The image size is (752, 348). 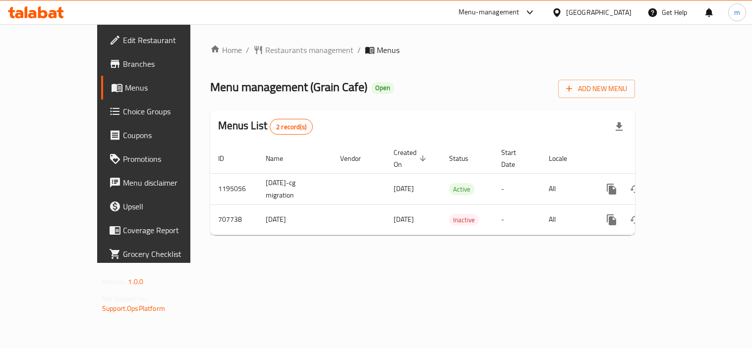 What do you see at coordinates (383, 88) in the screenshot?
I see `span: Open` at bounding box center [383, 88].